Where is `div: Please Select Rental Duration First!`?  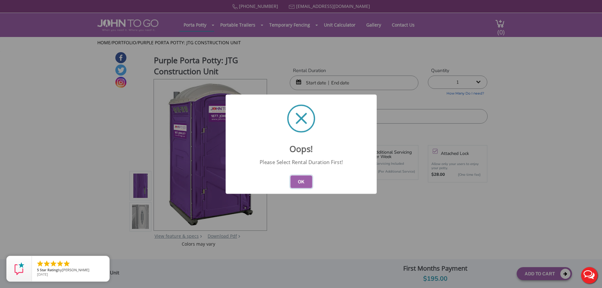 div: Please Select Rental Duration First! is located at coordinates (301, 162).